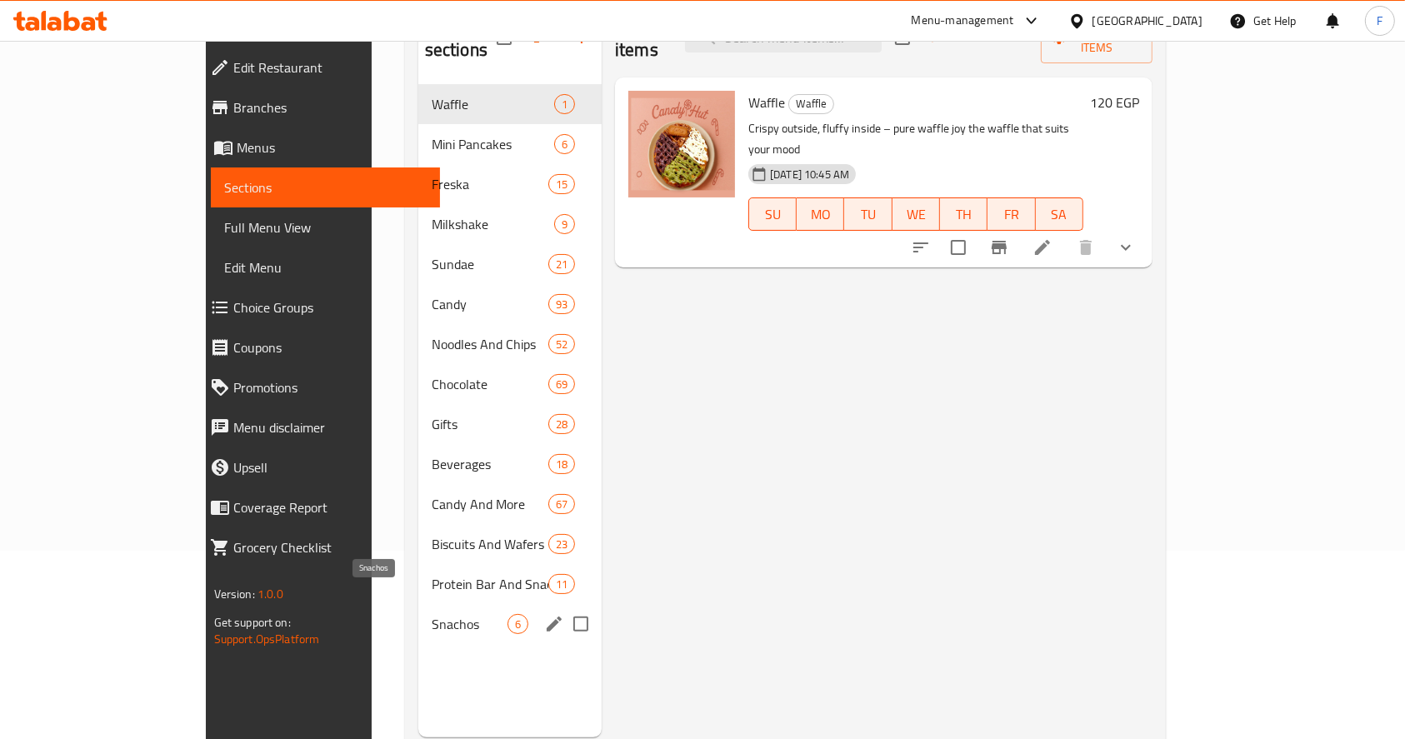  I want to click on span: Biscuits And Wafers, so click(490, 544).